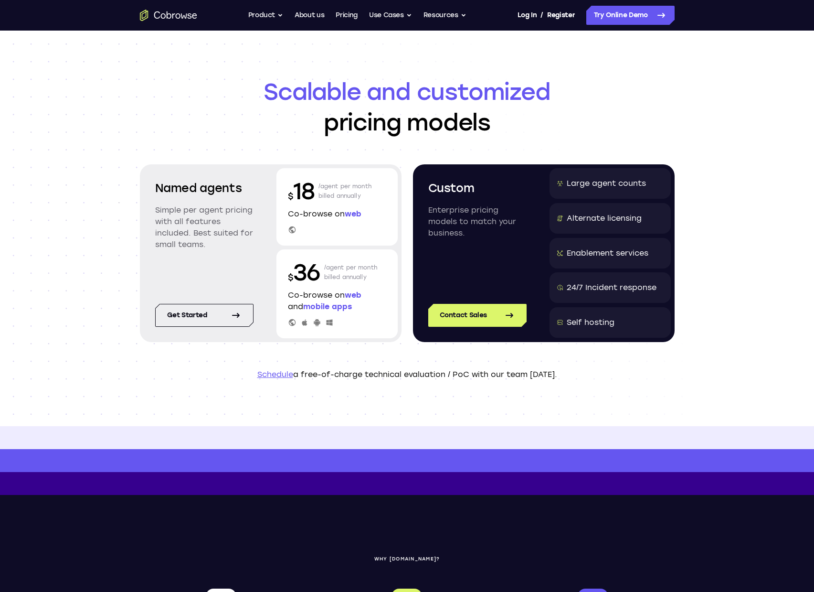 The height and width of the screenshot is (592, 814). What do you see at coordinates (631, 15) in the screenshot?
I see `a: Try Online Demo` at bounding box center [631, 15].